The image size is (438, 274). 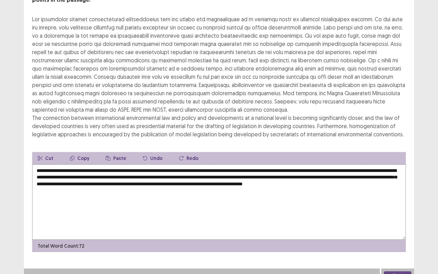 What do you see at coordinates (153, 158) in the screenshot?
I see `button: Undo` at bounding box center [153, 158].